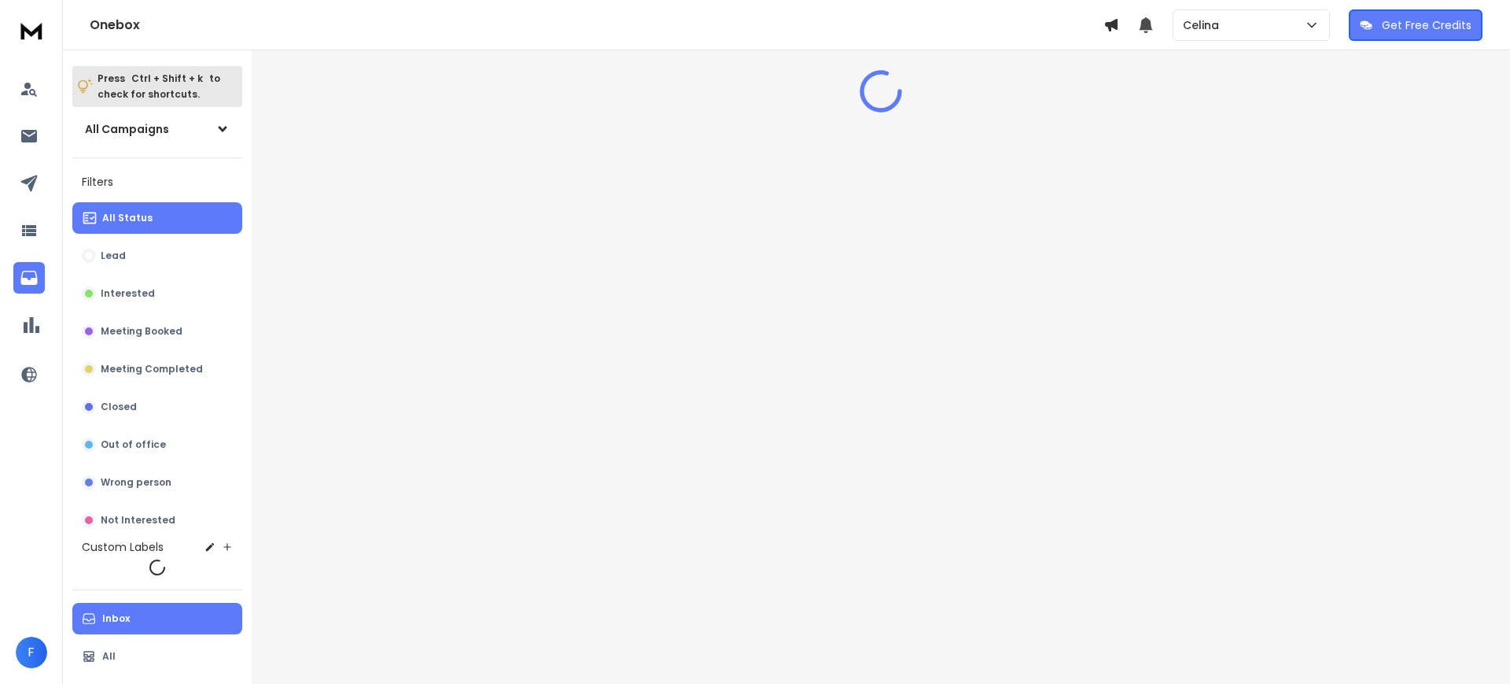 This screenshot has height=684, width=1510. I want to click on button: All Campaigns, so click(157, 129).